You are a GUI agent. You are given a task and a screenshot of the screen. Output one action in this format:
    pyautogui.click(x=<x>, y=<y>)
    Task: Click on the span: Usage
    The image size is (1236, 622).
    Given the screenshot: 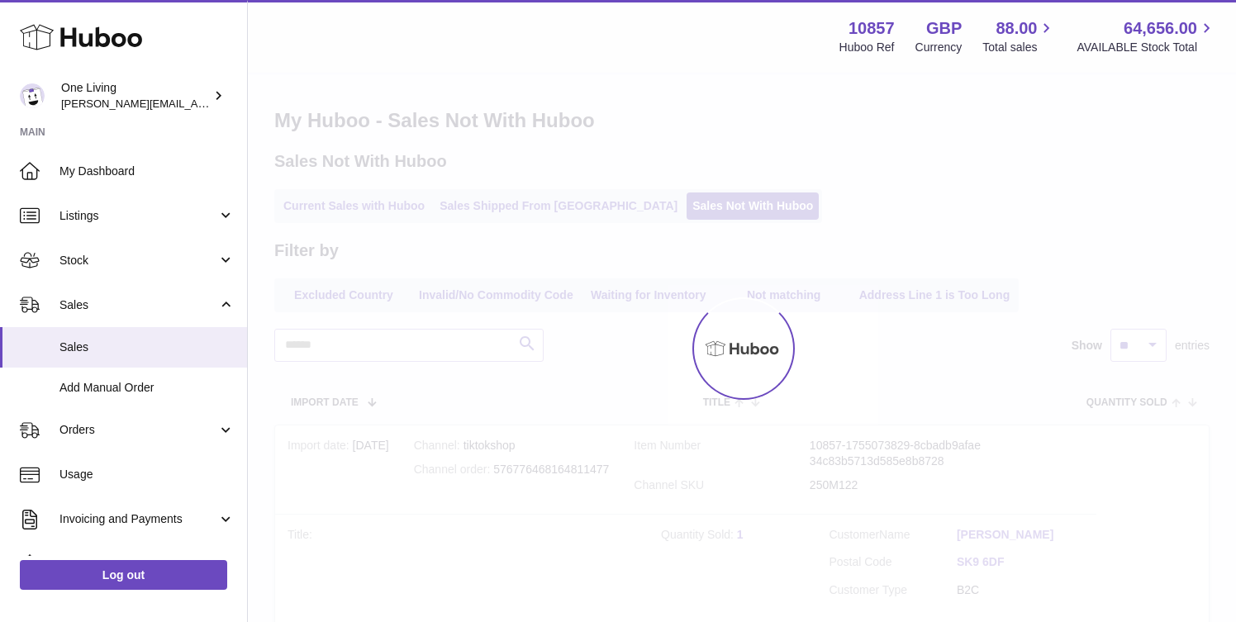 What is the action you would take?
    pyautogui.click(x=147, y=474)
    